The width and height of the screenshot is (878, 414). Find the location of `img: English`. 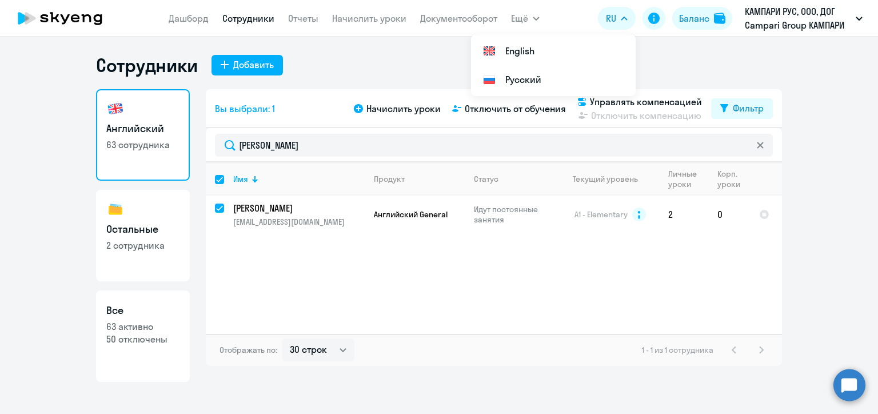

img: English is located at coordinates (489, 51).